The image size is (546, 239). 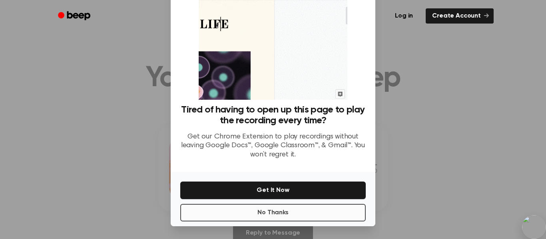 I want to click on a: Beep, so click(x=75, y=16).